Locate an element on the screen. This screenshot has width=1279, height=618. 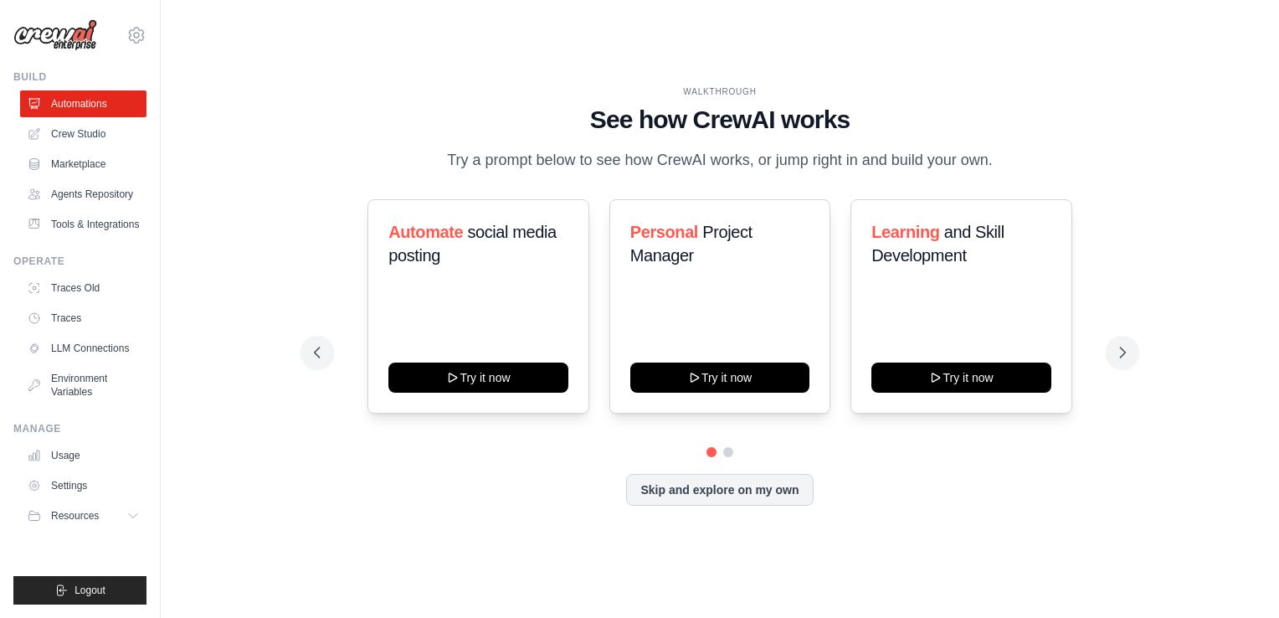
span: Learning is located at coordinates (905, 232).